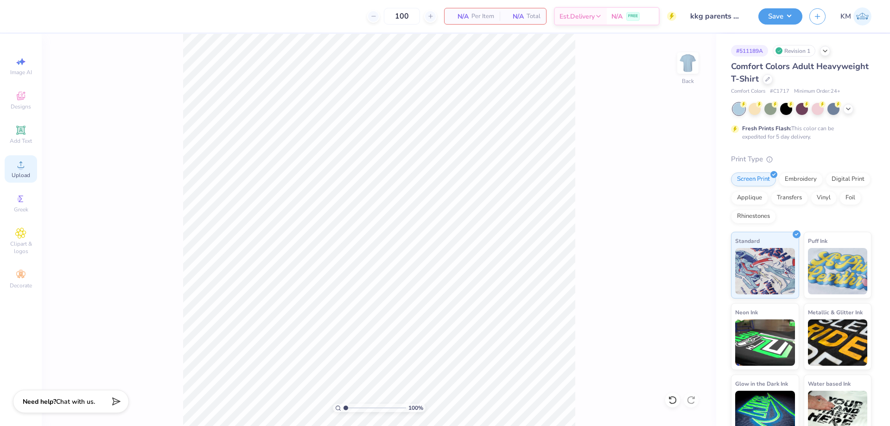  Describe the element at coordinates (416, 408) in the screenshot. I see `span: 100 %` at that location.